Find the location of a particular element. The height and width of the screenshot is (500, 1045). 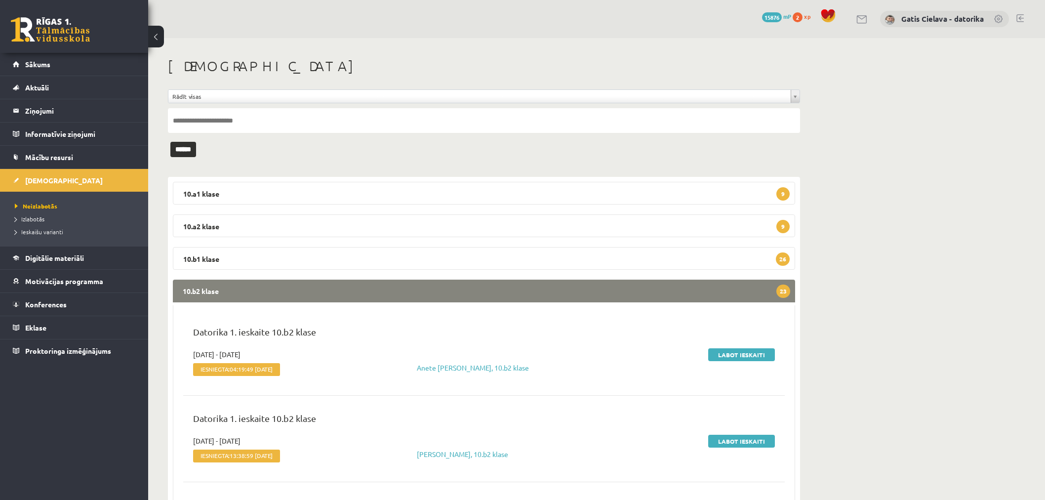

a: 2 xp is located at coordinates (804, 16).